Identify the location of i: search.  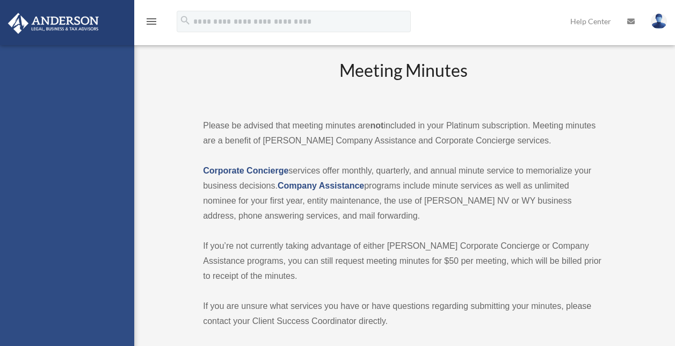
(185, 20).